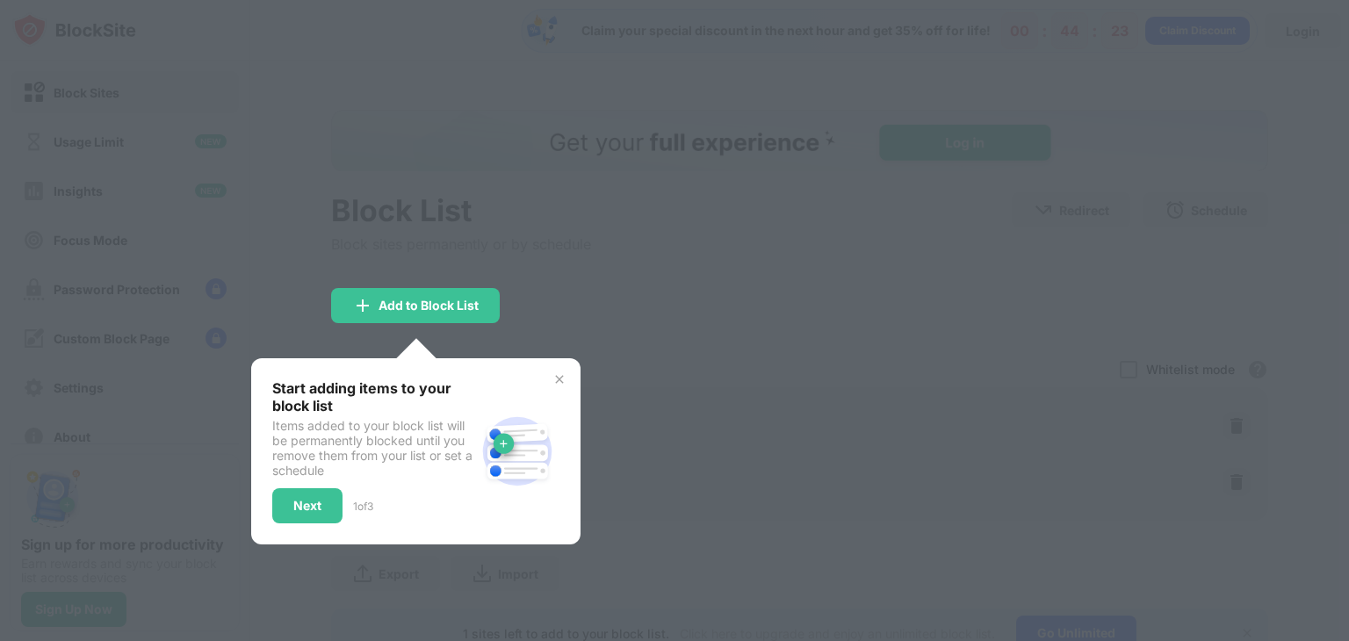 This screenshot has height=641, width=1349. What do you see at coordinates (363, 506) in the screenshot?
I see `div: 1 of 3` at bounding box center [363, 506].